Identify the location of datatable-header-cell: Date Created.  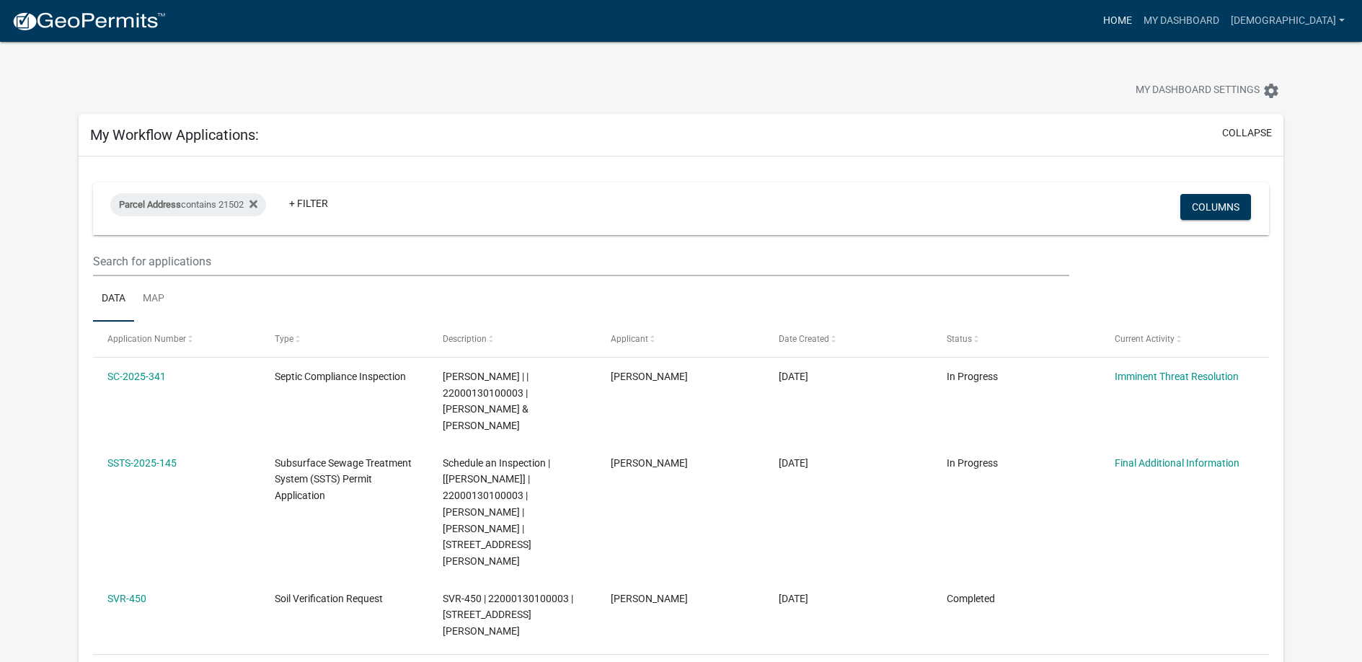
(849, 339).